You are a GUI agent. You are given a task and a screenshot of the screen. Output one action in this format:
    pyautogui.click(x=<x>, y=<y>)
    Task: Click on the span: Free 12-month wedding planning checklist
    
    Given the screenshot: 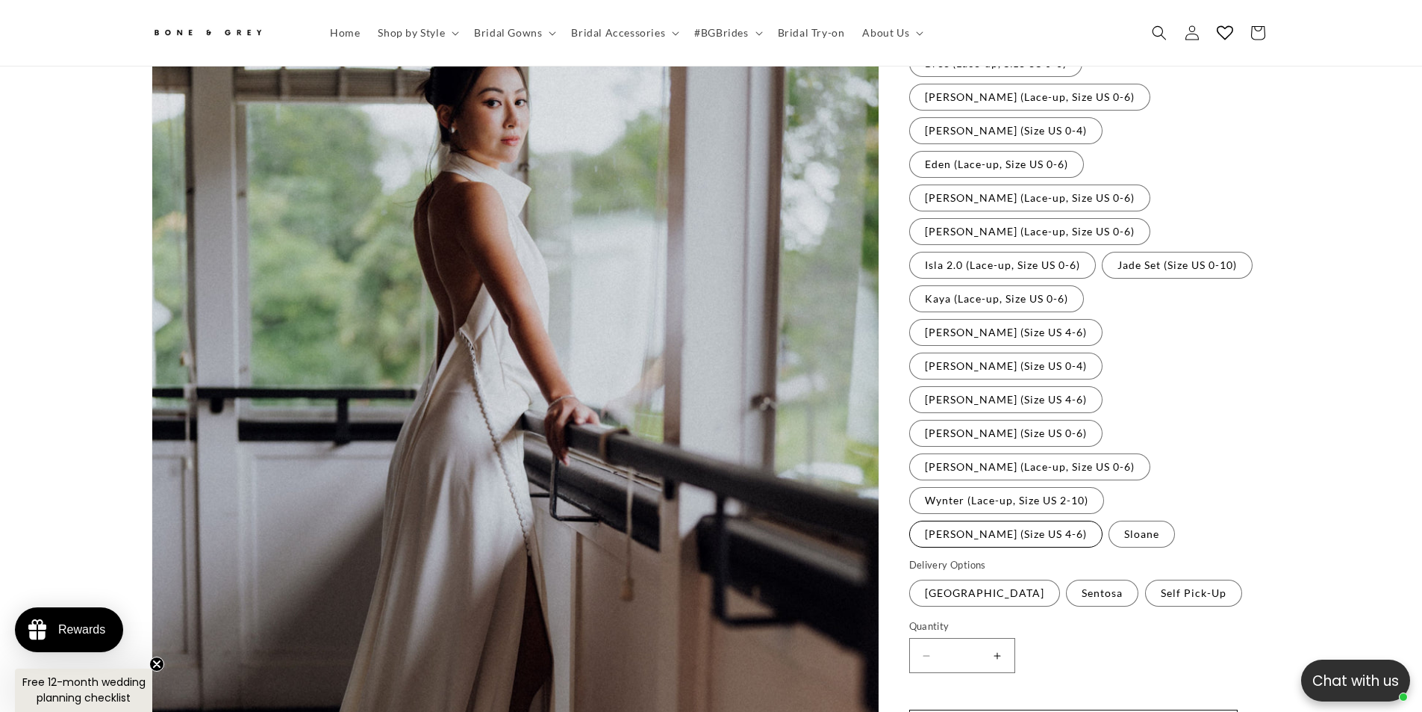 What is the action you would take?
    pyautogui.click(x=84, y=689)
    